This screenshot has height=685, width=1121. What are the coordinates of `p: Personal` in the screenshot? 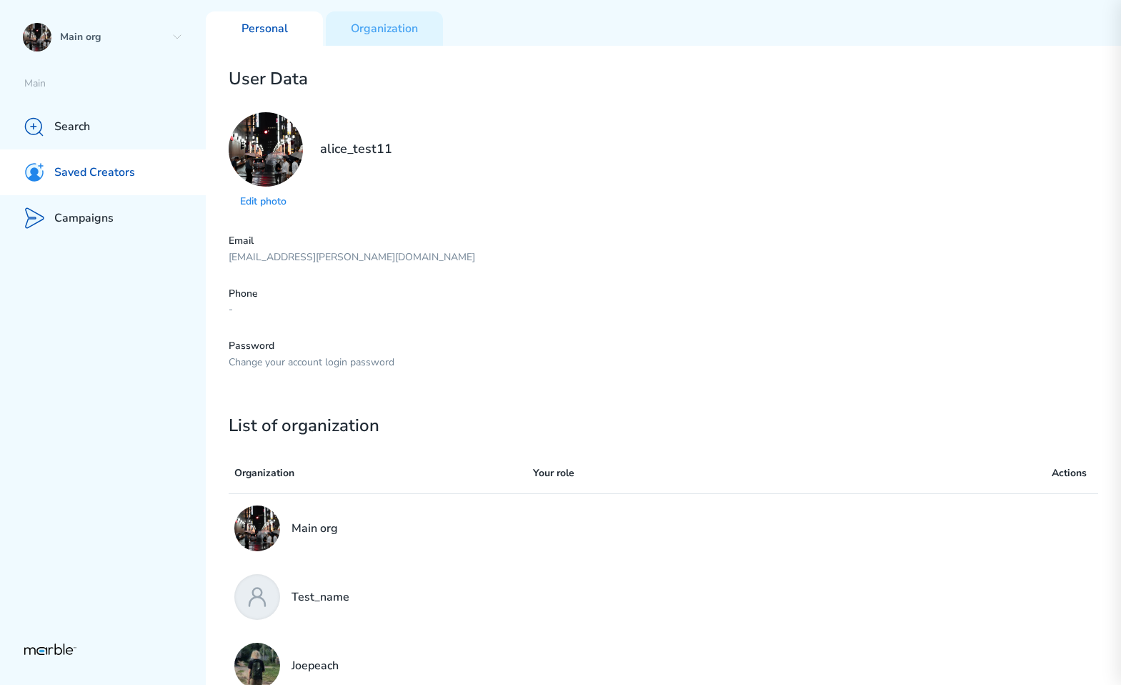 It's located at (264, 29).